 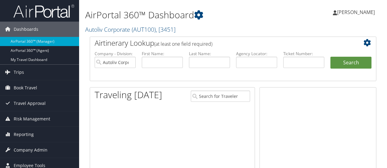 I want to click on span: Reporting, so click(x=24, y=134).